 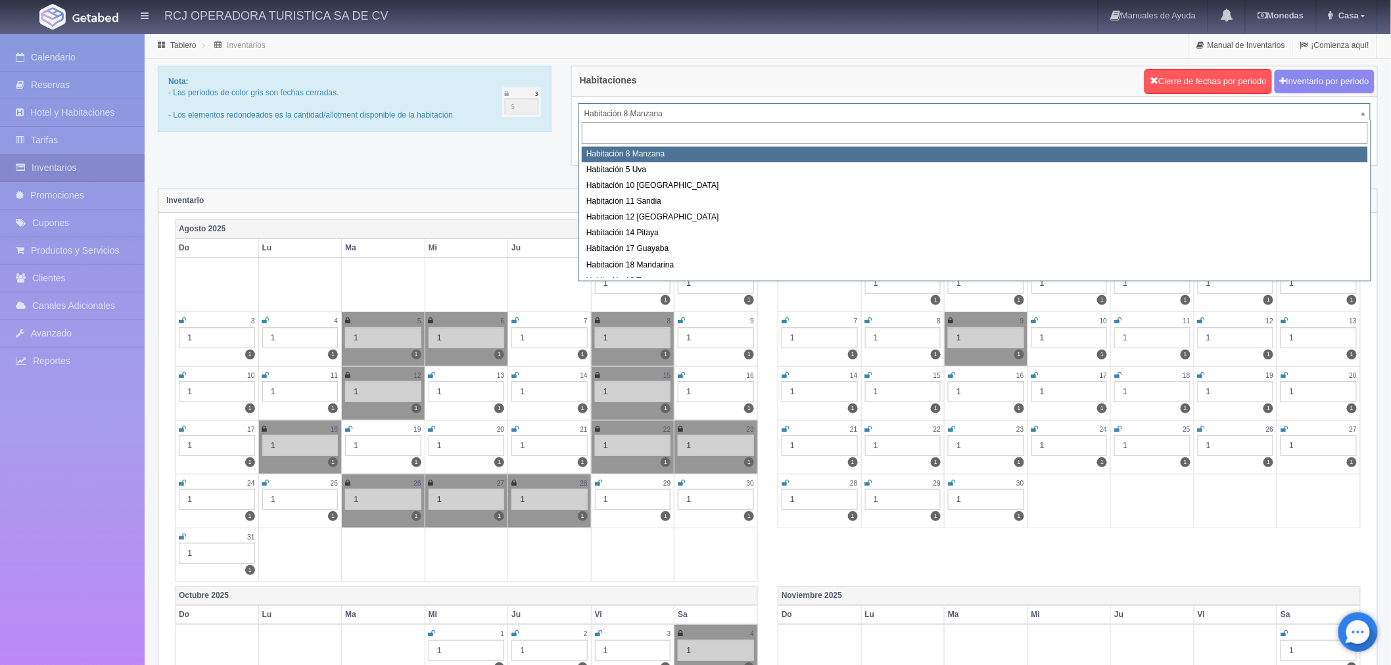 I want to click on div: Habitación 8 Manzana, so click(x=975, y=154).